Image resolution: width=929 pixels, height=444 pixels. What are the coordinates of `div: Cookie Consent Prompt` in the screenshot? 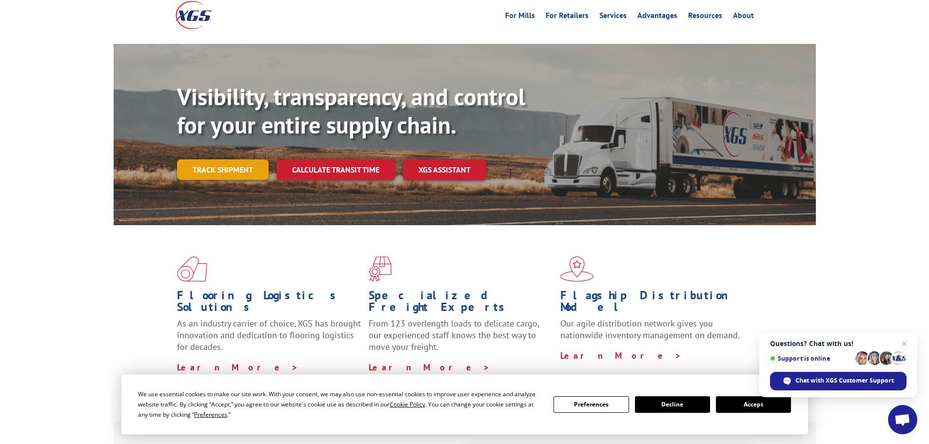 It's located at (465, 404).